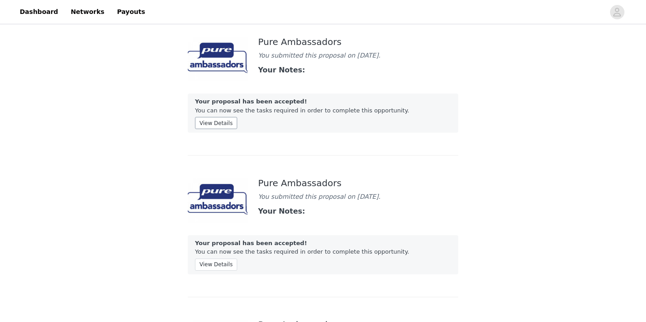  Describe the element at coordinates (87, 12) in the screenshot. I see `a: Networks` at that location.